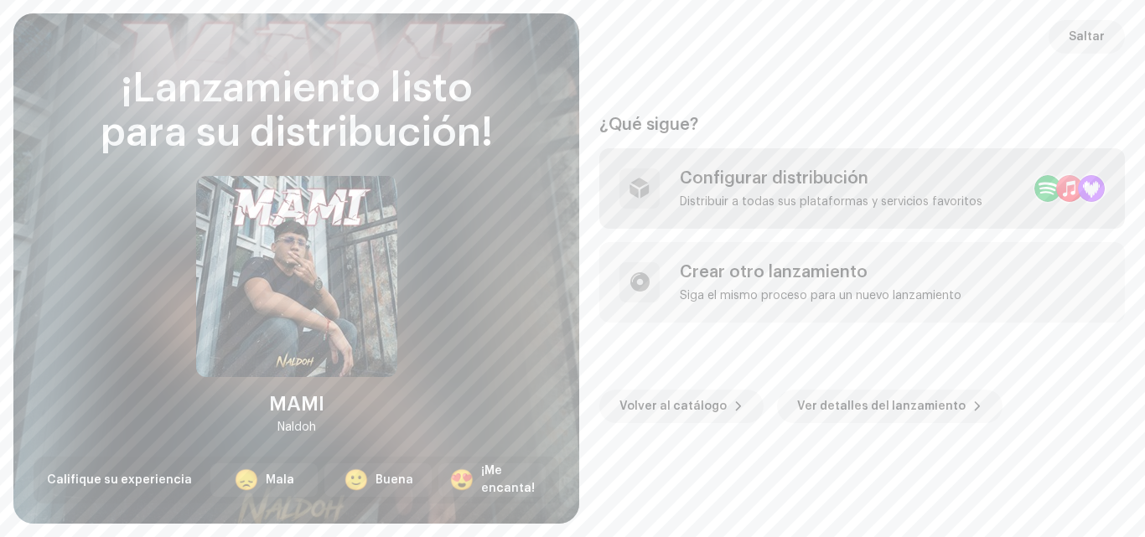 This screenshot has width=1145, height=537. I want to click on button: Saltar, so click(1086, 37).